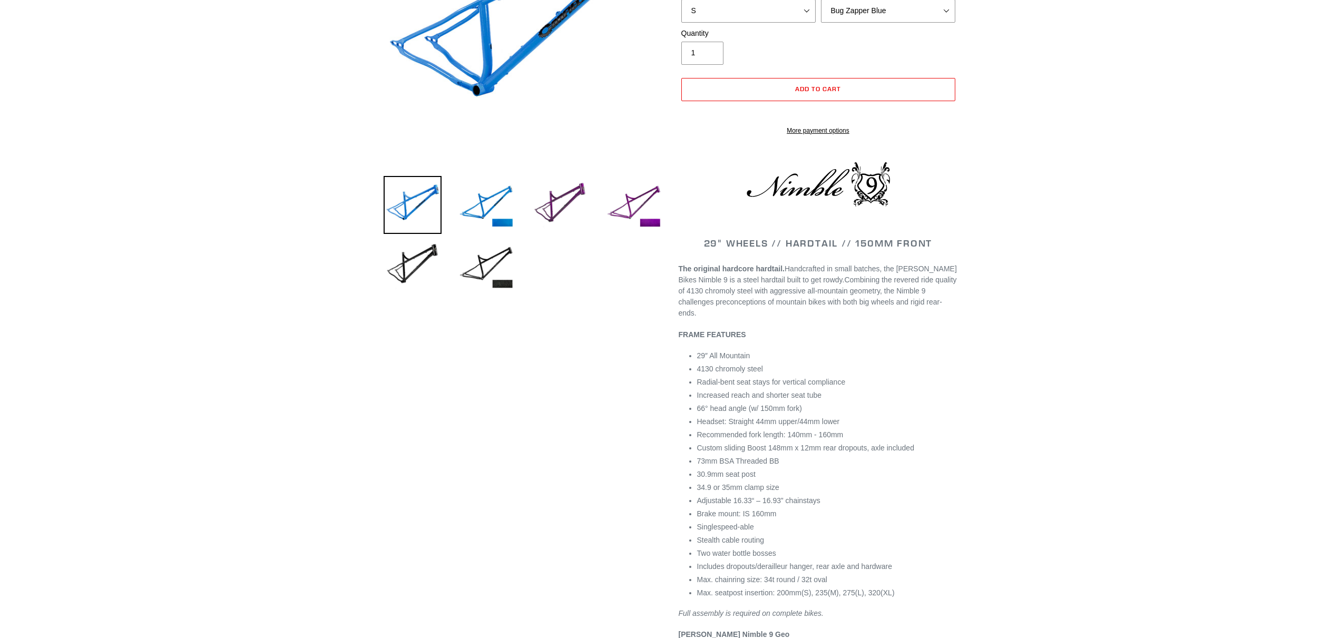  What do you see at coordinates (805, 448) in the screenshot?
I see `span: Custom sliding Boost 148mm x 12mm rear dropouts, axle included` at bounding box center [805, 448].